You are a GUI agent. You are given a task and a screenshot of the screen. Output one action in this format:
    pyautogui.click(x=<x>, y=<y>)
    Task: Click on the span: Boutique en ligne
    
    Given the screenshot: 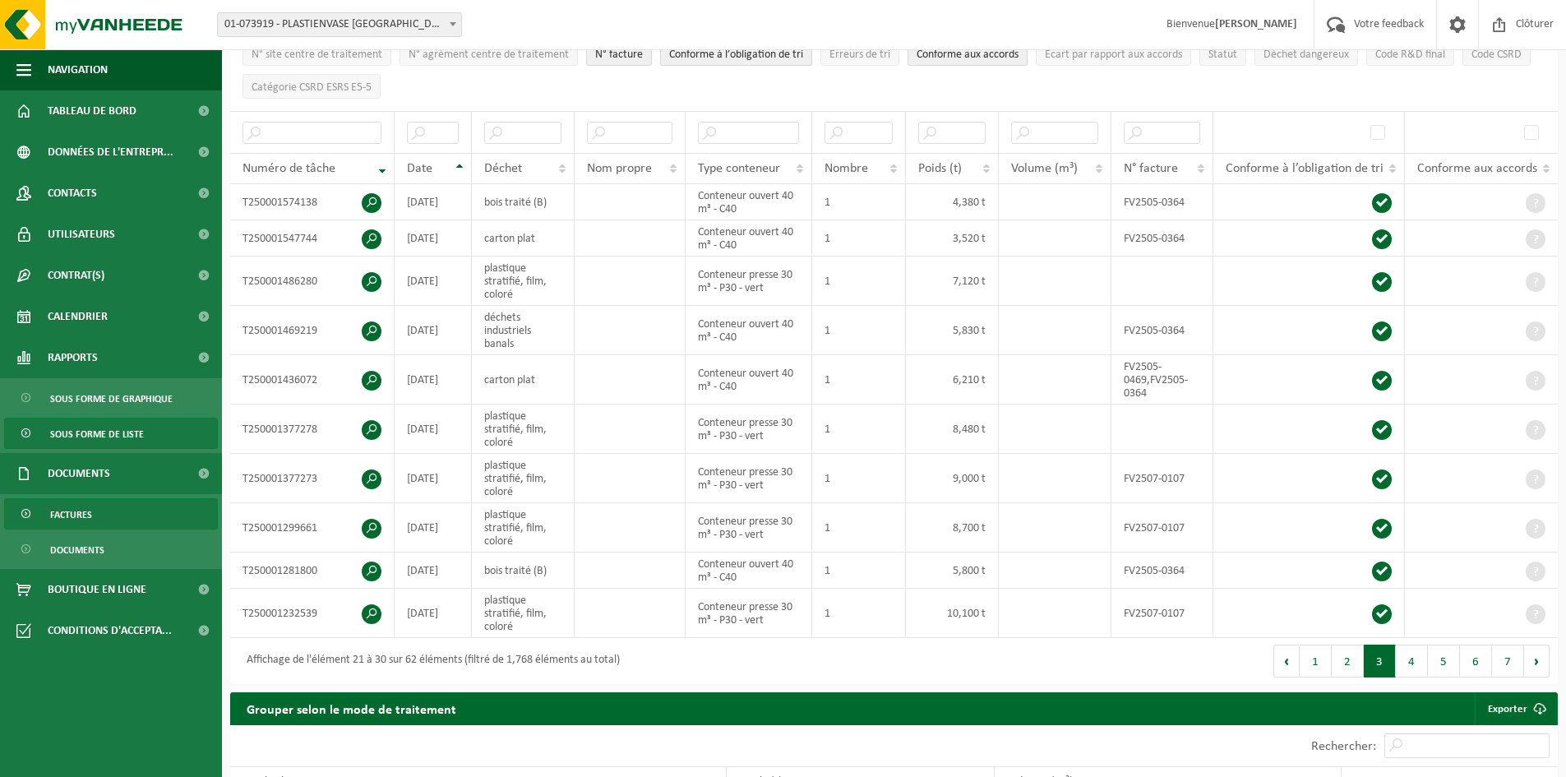 What is the action you would take?
    pyautogui.click(x=97, y=589)
    